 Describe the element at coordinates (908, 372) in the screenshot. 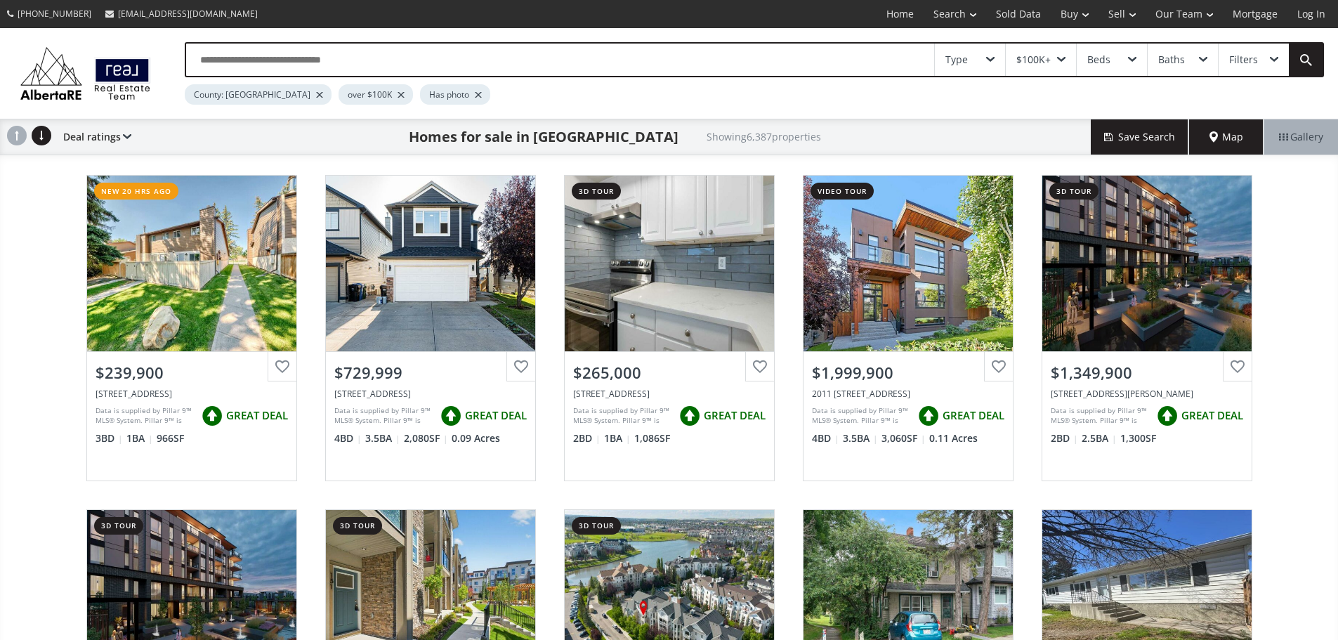

I see `div: $1,999,900` at that location.